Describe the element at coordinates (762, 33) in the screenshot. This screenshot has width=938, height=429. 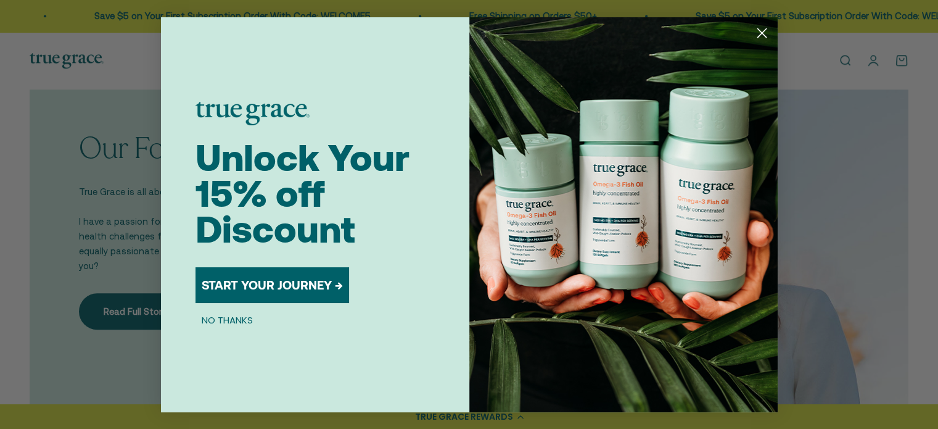
I see `button: Close dialog` at that location.